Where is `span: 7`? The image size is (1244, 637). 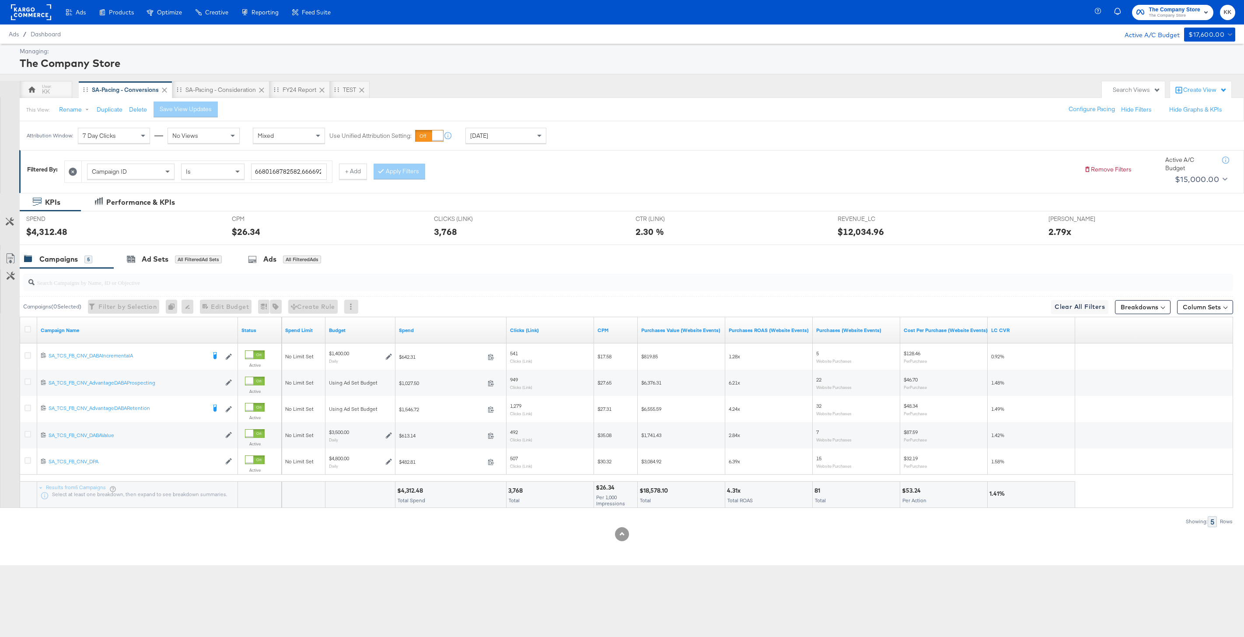
span: 7 is located at coordinates (817, 432).